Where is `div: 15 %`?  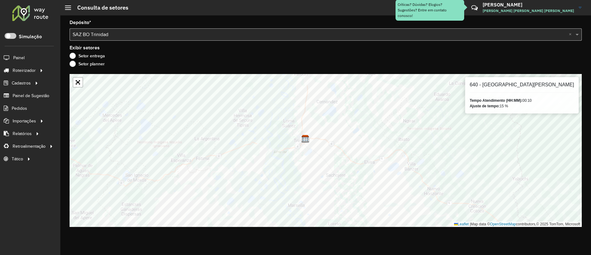
div: 15 % is located at coordinates (522, 106).